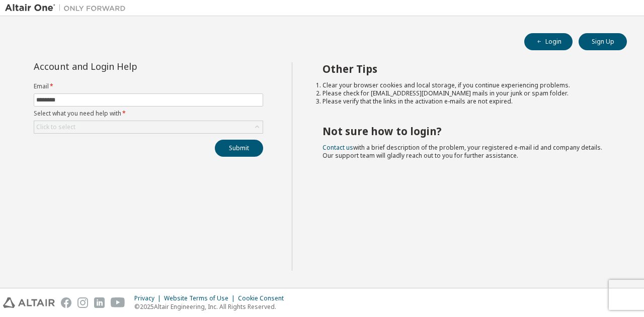 The width and height of the screenshot is (644, 317). What do you see at coordinates (201, 299) in the screenshot?
I see `div: Website Terms of Use` at bounding box center [201, 299].